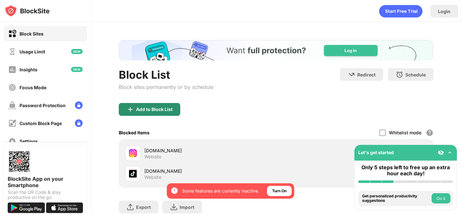 This screenshot has width=461, height=214. What do you see at coordinates (12, 105) in the screenshot?
I see `img: password-protection-off.svg` at bounding box center [12, 105].